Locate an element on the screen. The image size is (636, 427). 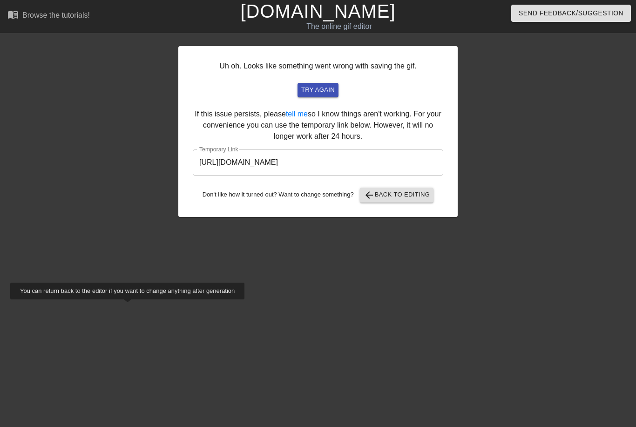
span: Back to Editing is located at coordinates (397, 195).